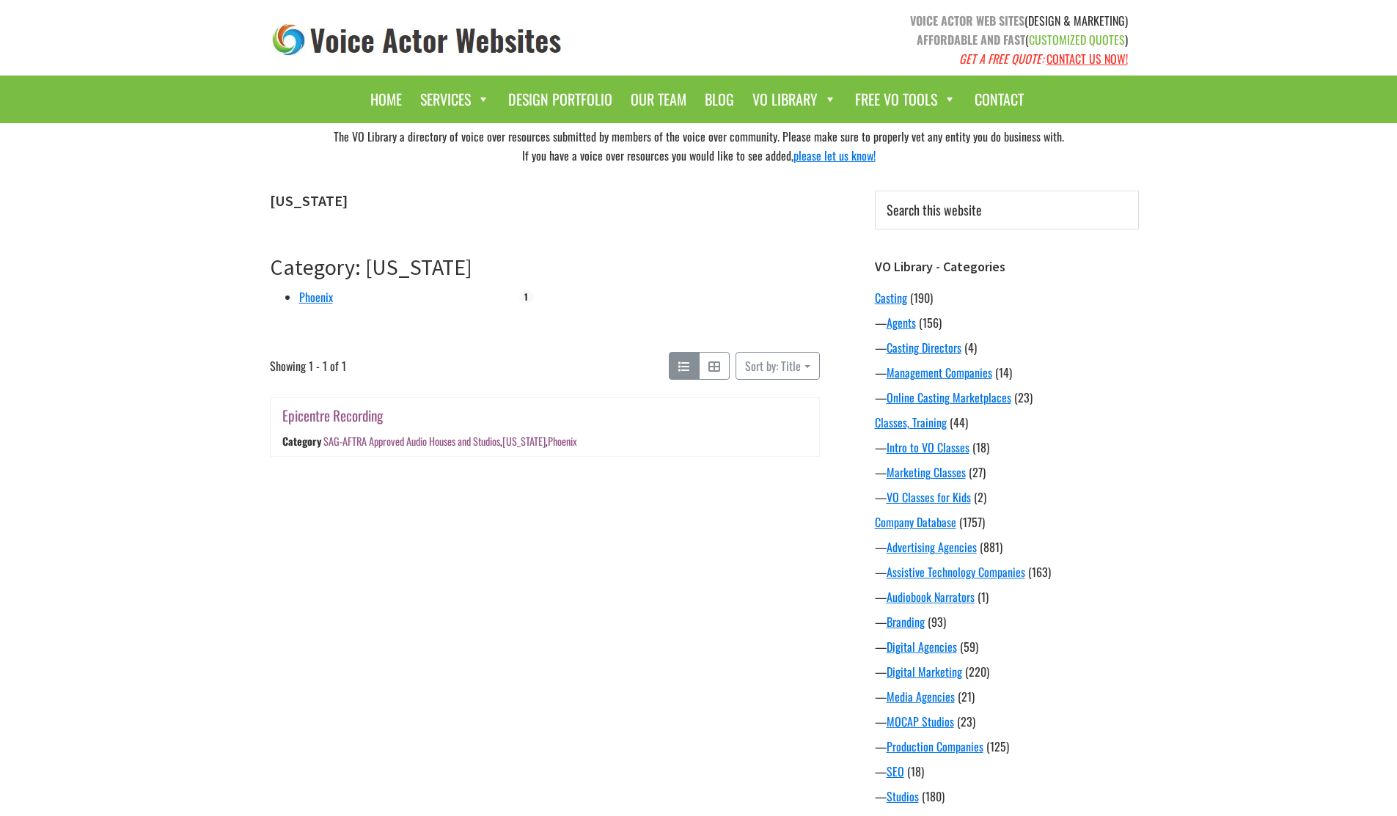  I want to click on em: GET A FREE QUOTE:, so click(1001, 59).